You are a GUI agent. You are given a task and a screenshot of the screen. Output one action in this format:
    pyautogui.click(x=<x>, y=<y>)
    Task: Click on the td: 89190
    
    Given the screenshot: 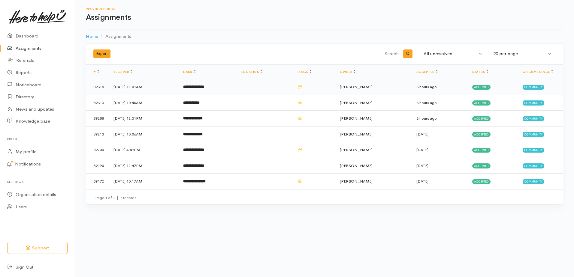 What is the action you would take?
    pyautogui.click(x=97, y=166)
    